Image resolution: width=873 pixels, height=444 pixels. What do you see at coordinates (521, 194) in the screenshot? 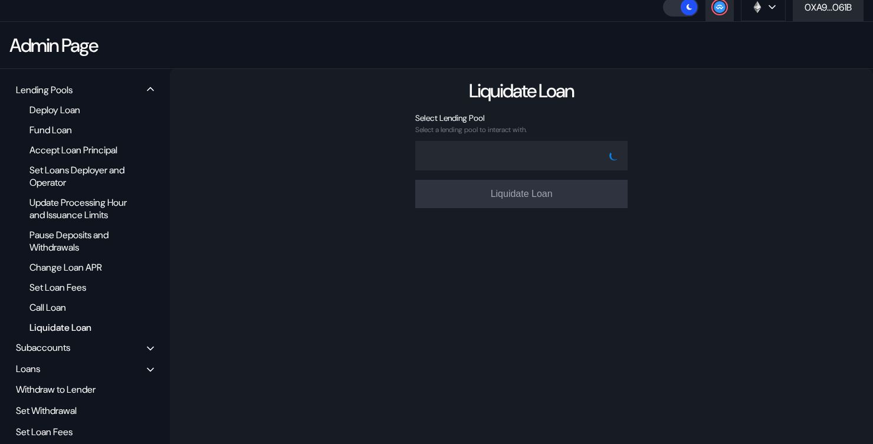
I see `button: Liquidate Loan` at bounding box center [521, 194].